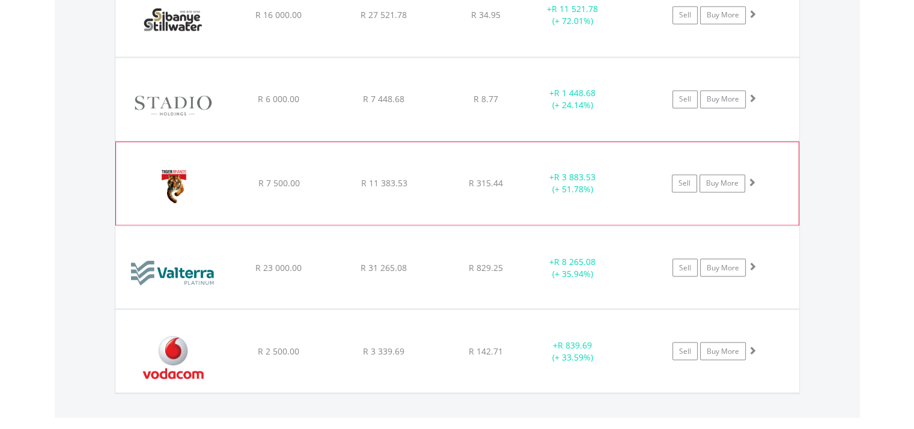  Describe the element at coordinates (486, 183) in the screenshot. I see `span: R 315.44` at that location.